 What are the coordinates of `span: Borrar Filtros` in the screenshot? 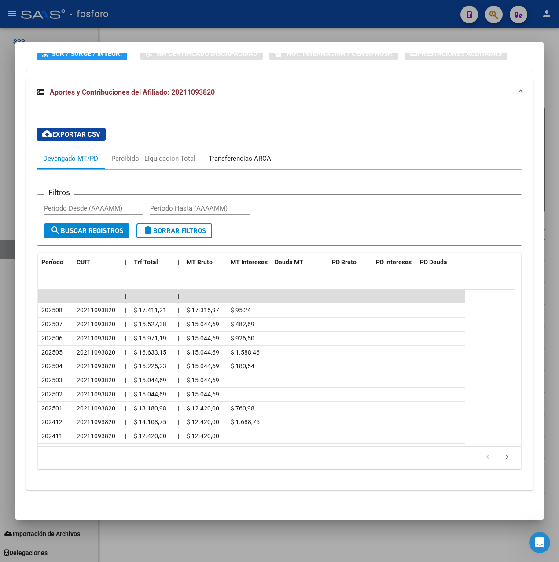 It's located at (174, 231).